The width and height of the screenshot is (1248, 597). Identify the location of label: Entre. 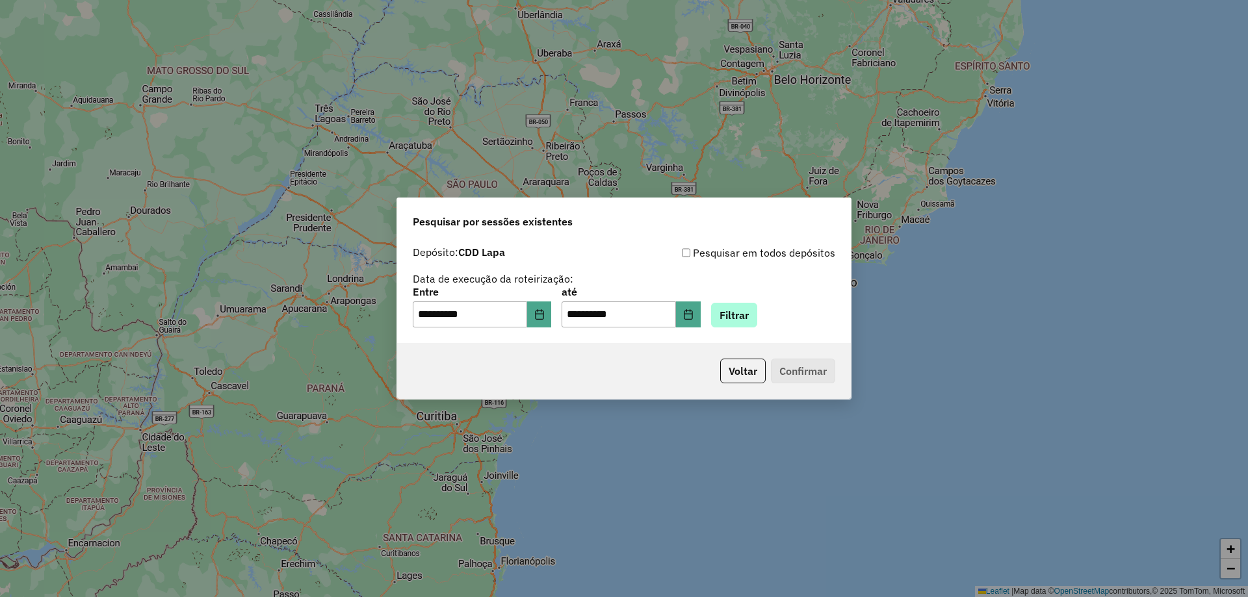
(482, 292).